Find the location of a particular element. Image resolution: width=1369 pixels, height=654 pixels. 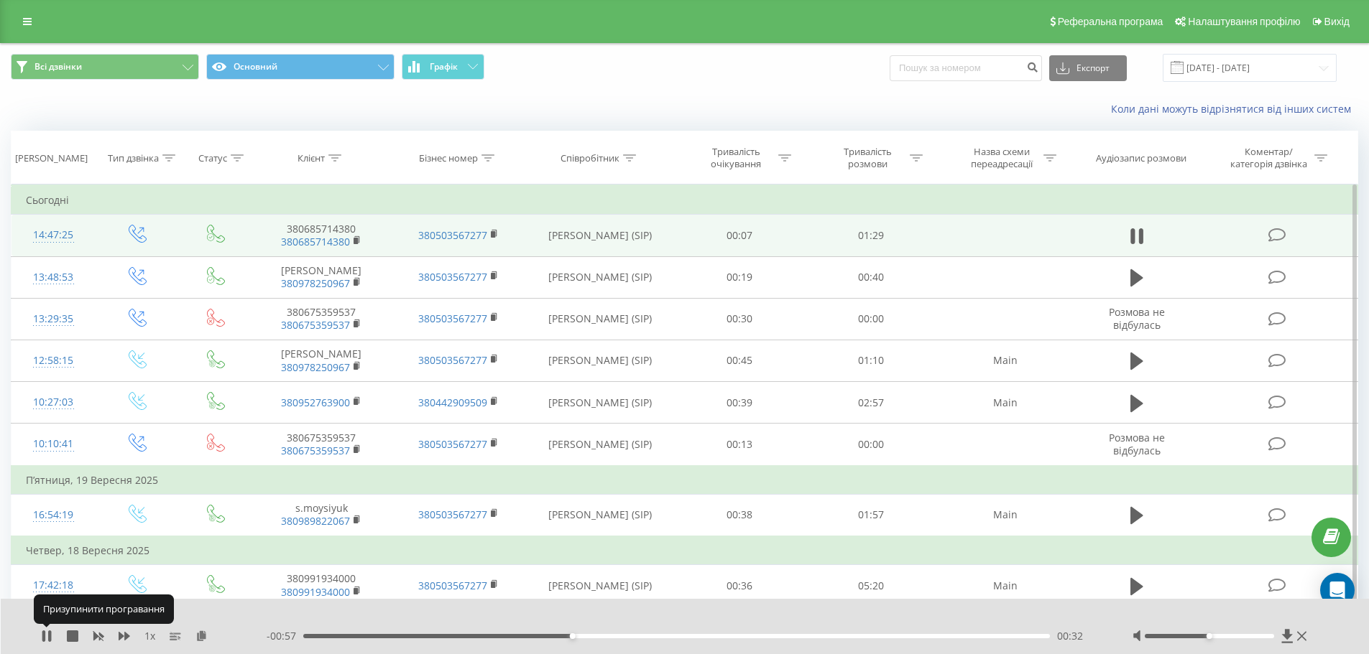

td: 00:36 is located at coordinates (739, 586).